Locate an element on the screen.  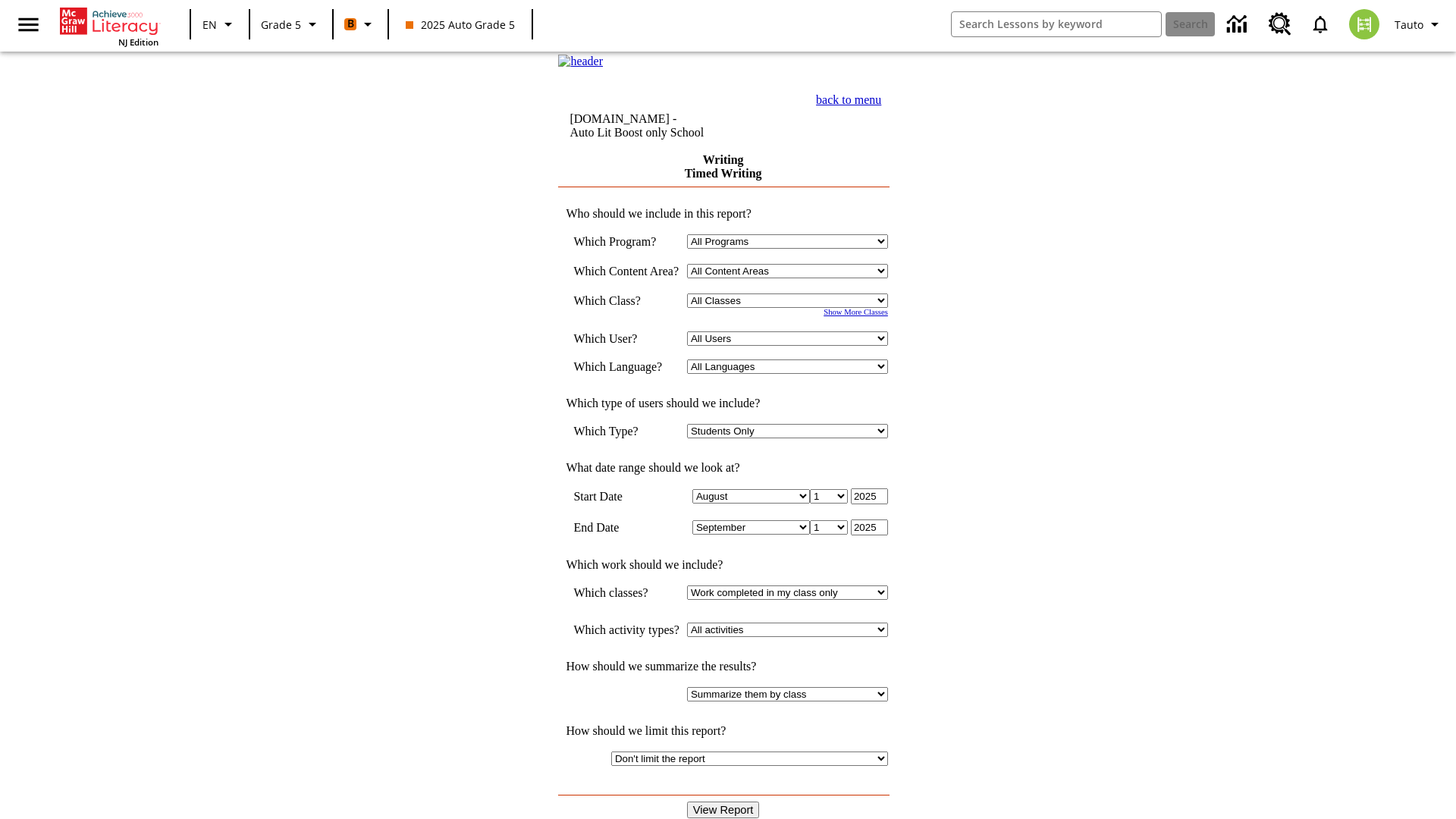
td: Which Type? is located at coordinates (626, 431).